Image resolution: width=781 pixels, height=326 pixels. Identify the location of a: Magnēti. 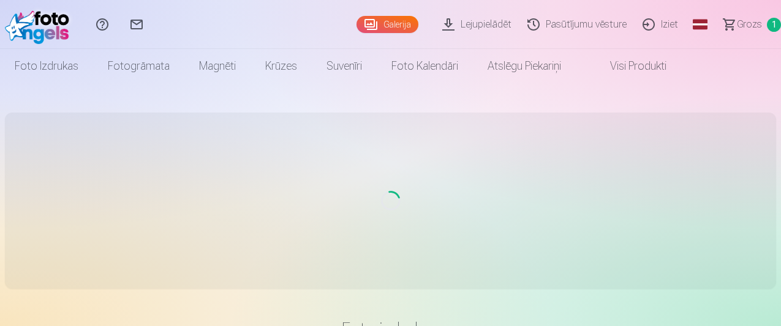
(217, 66).